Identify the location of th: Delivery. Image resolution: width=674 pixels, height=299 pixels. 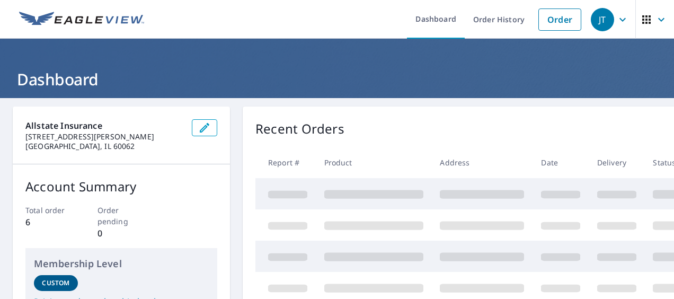
(616, 162).